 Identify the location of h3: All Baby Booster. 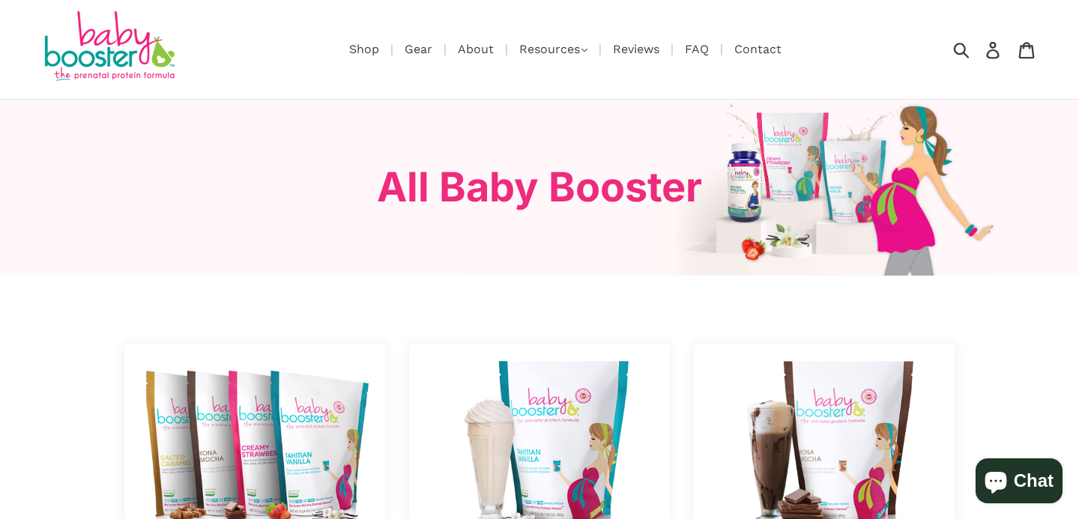
(539, 187).